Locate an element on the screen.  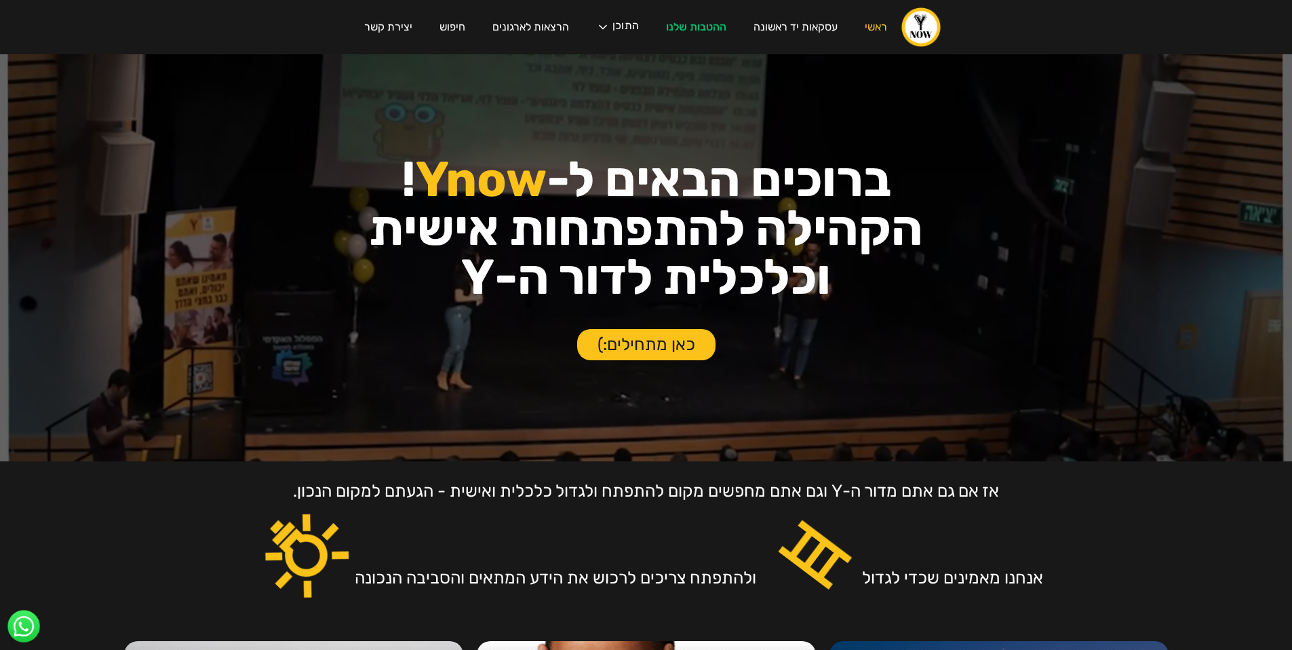
a: חיפוש is located at coordinates (452, 27).